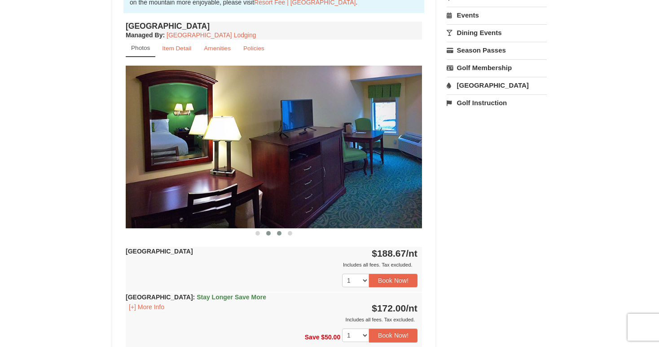  Describe the element at coordinates (176, 48) in the screenshot. I see `a: Item Detail` at that location.